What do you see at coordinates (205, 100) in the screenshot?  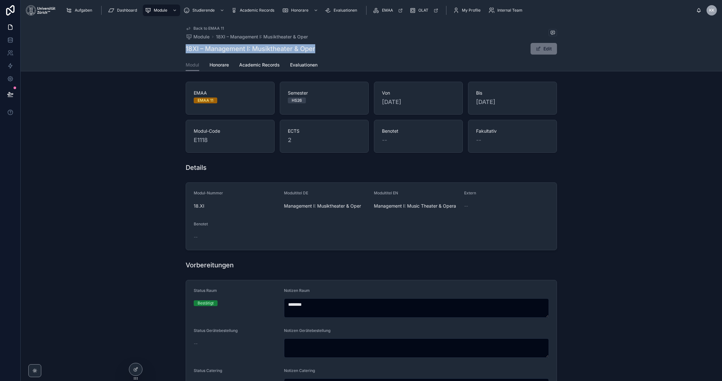 I see `div: EMAA 11` at bounding box center [205, 100].